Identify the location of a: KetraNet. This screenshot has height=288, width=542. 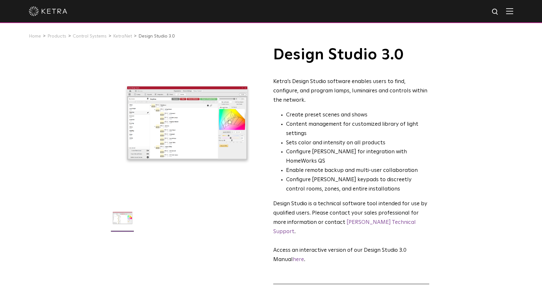
(122, 36).